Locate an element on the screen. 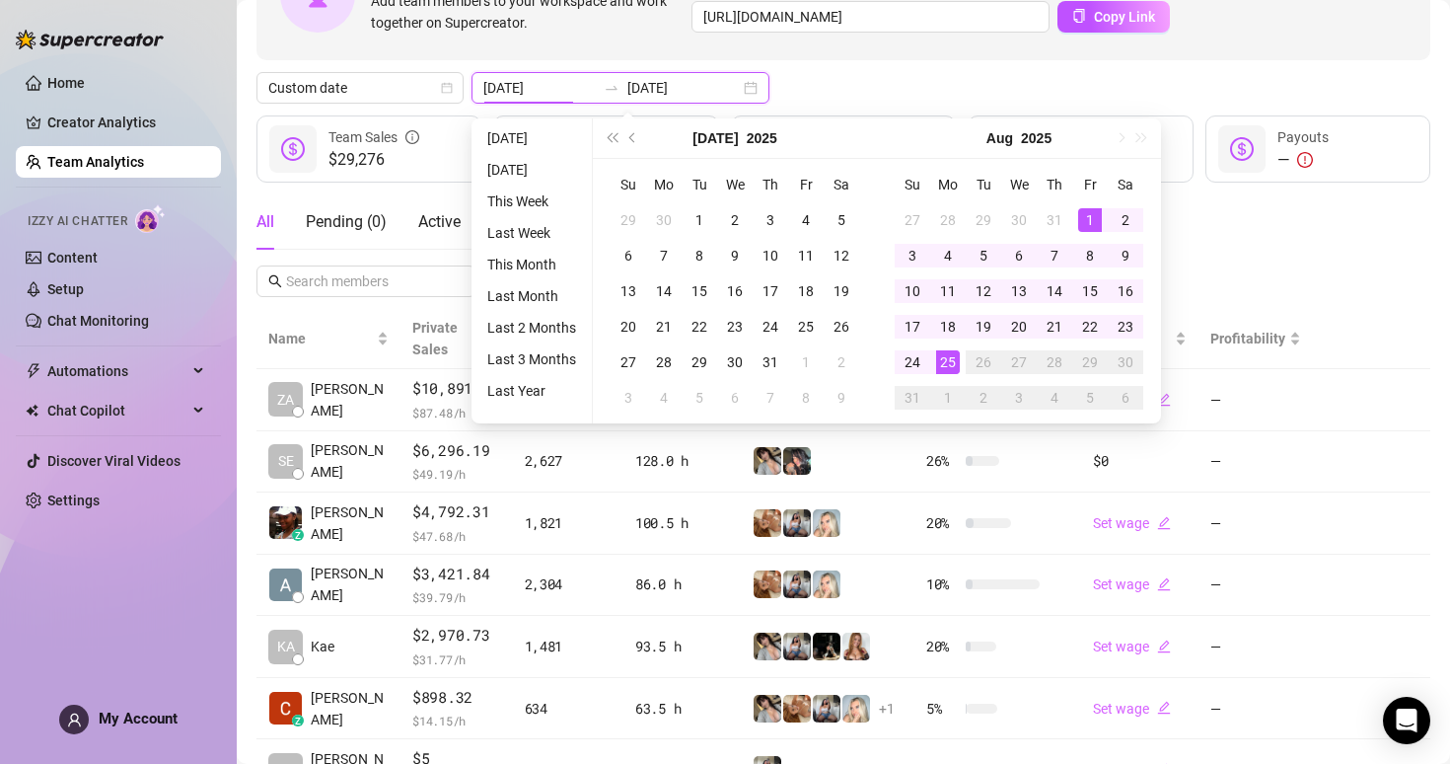 The width and height of the screenshot is (1450, 764). td: 2025-07-13 is located at coordinates (628, 291).